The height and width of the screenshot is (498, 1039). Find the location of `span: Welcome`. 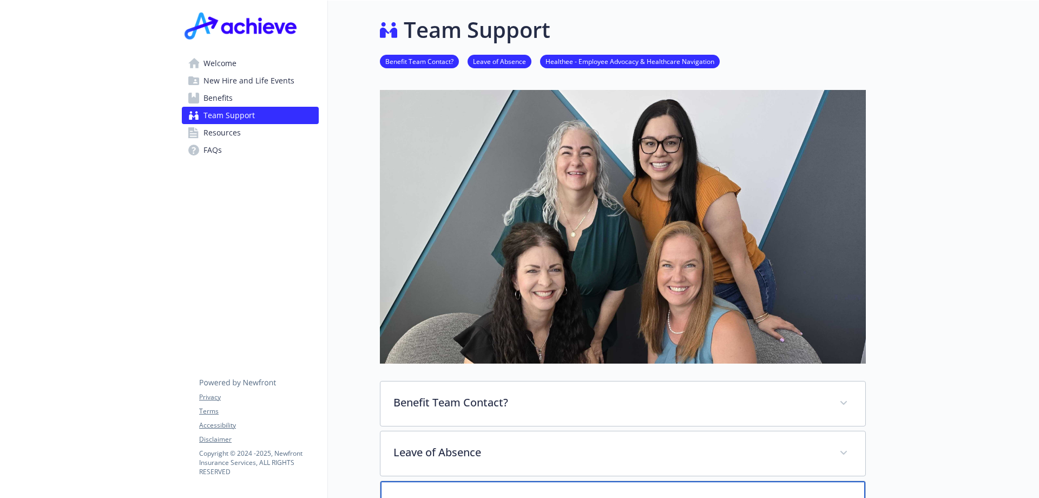

span: Welcome is located at coordinates (220, 63).